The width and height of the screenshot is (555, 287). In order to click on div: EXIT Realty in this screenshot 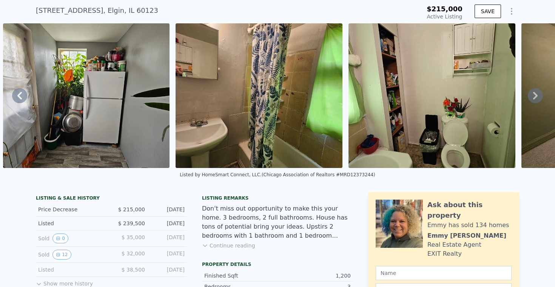, I will do `click(444, 254)`.